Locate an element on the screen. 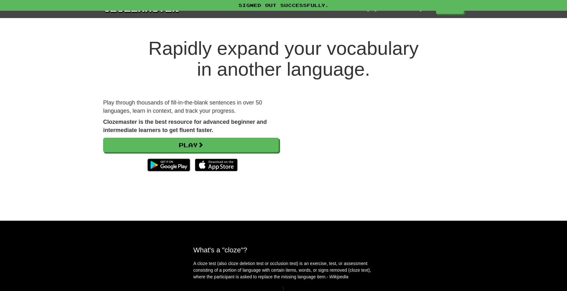 The image size is (567, 291). em: - Wikipedia is located at coordinates (337, 277).